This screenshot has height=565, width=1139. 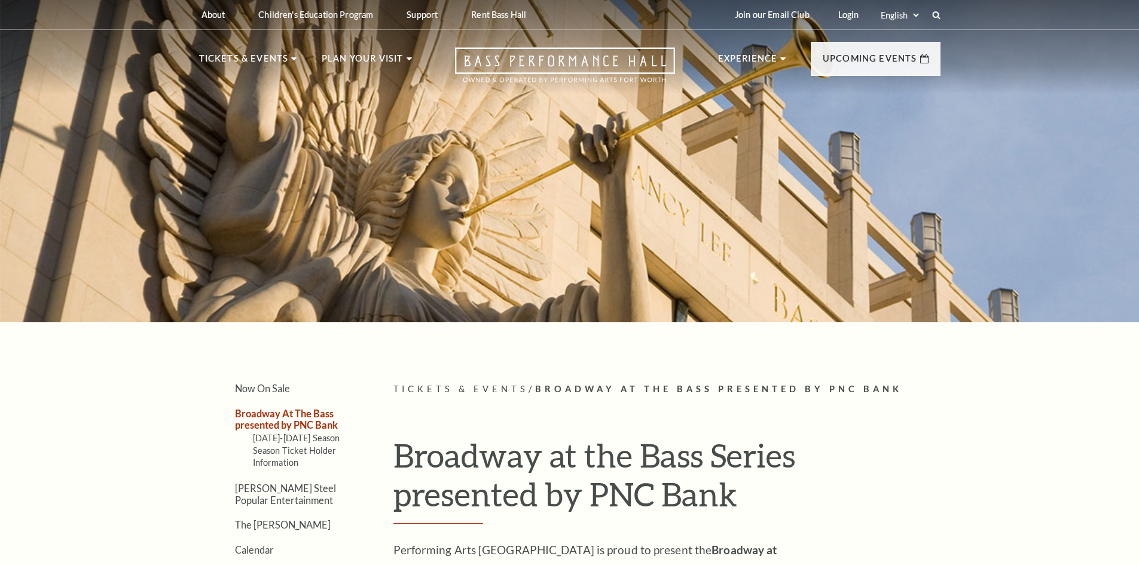 What do you see at coordinates (718, 389) in the screenshot?
I see `span: Broadway At The Bass presented by PNC Bank` at bounding box center [718, 389].